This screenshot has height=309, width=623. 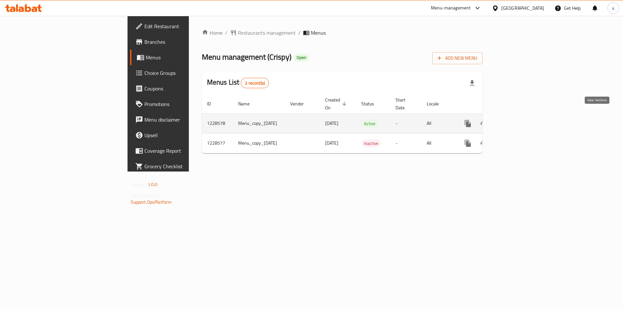 I want to click on span: Active, so click(x=370, y=124).